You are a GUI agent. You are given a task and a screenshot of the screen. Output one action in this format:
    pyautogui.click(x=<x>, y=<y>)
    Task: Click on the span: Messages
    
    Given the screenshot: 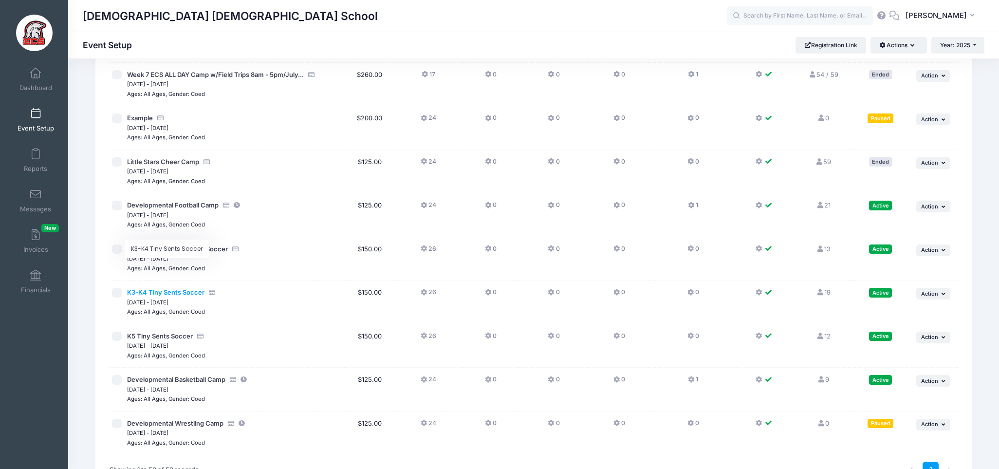 What is the action you would take?
    pyautogui.click(x=36, y=209)
    